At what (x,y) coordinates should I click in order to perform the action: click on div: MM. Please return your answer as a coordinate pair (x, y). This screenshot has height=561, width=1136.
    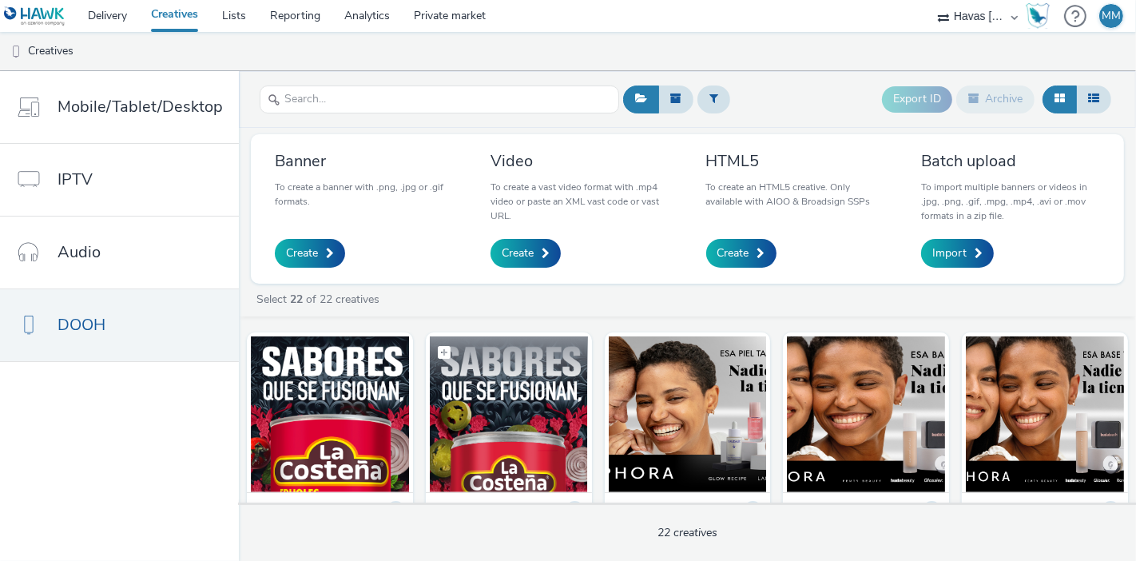
    Looking at the image, I should click on (1111, 16).